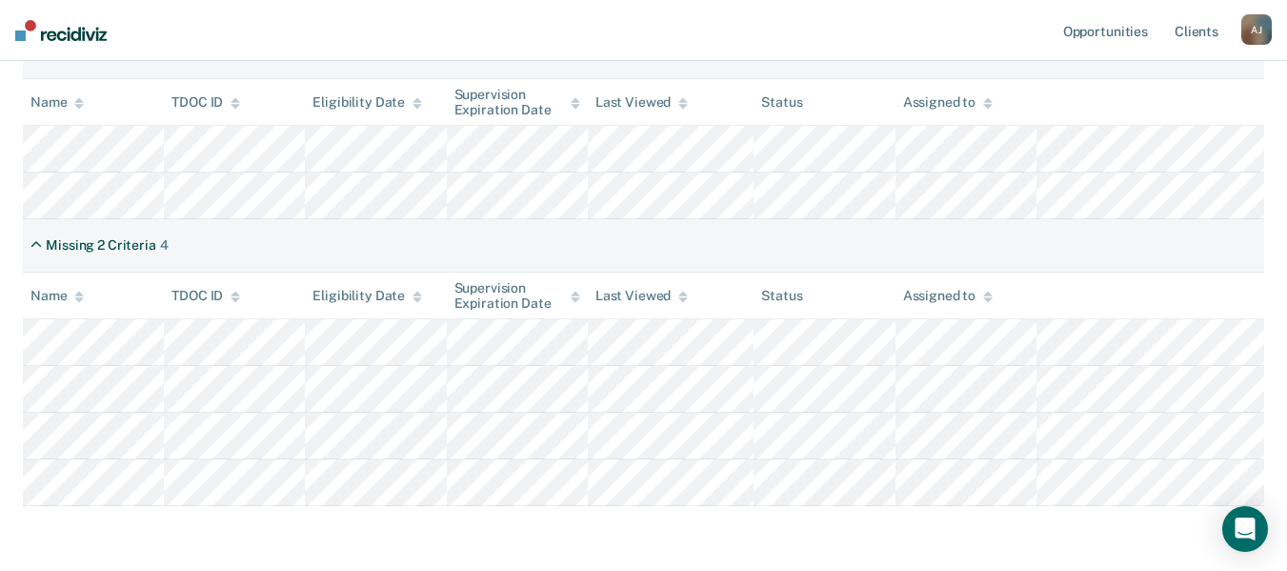 The height and width of the screenshot is (571, 1287). What do you see at coordinates (61, 30) in the screenshot?
I see `img: Recidiviz` at bounding box center [61, 30].